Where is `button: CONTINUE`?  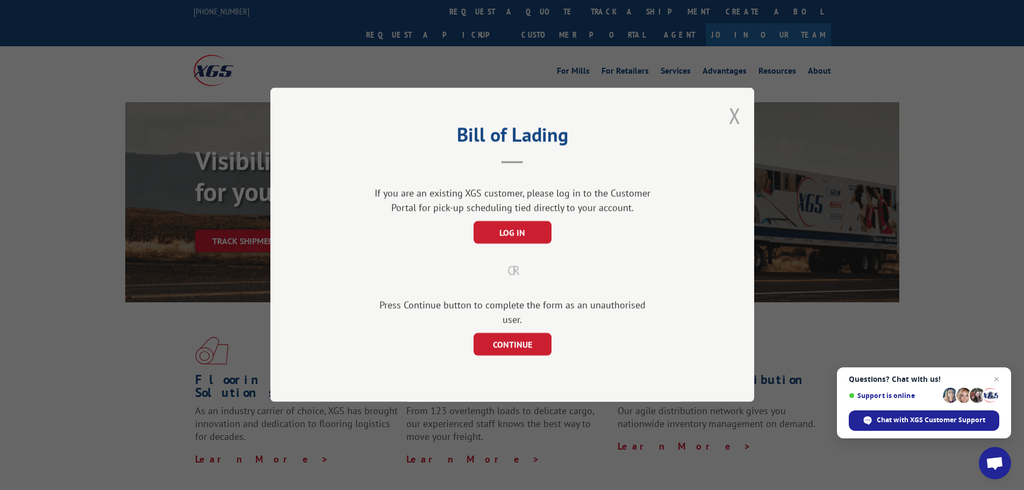 button: CONTINUE is located at coordinates (512, 345).